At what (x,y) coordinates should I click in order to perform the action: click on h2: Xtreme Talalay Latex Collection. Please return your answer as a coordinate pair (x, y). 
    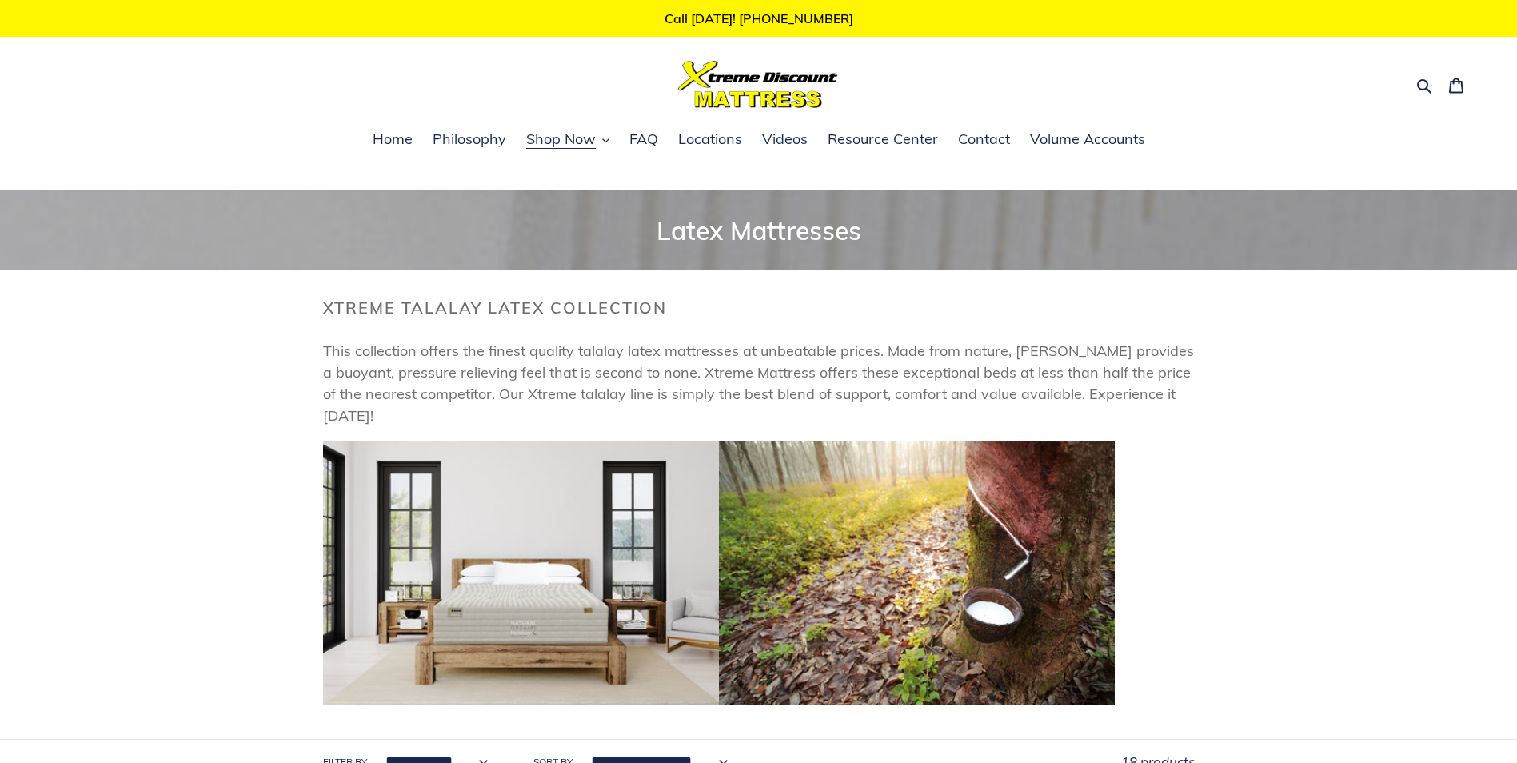
    Looking at the image, I should click on (759, 308).